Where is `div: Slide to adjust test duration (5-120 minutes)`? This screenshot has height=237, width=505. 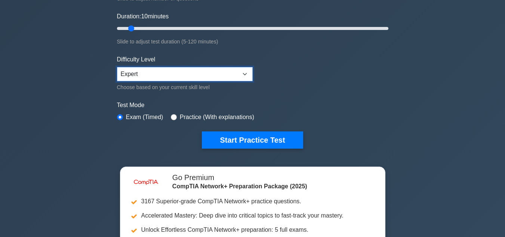 div: Slide to adjust test duration (5-120 minutes) is located at coordinates (253, 41).